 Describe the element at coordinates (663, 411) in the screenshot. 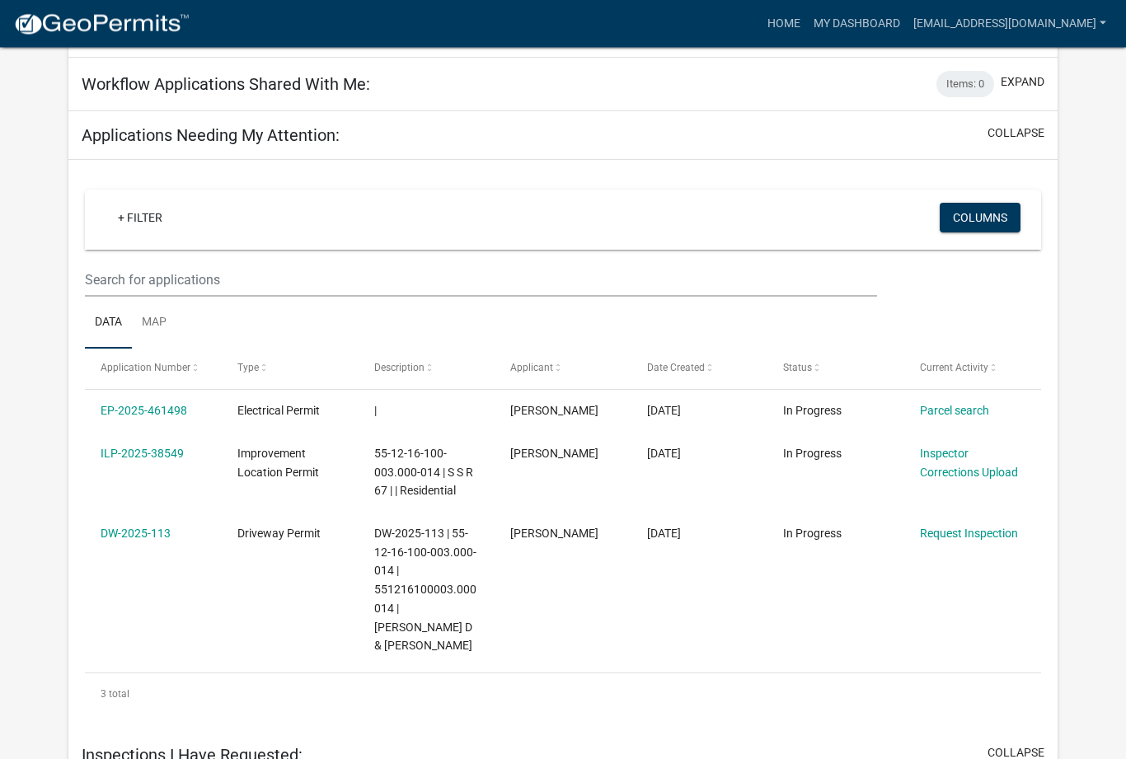

I see `span: 08/09/2025` at that location.